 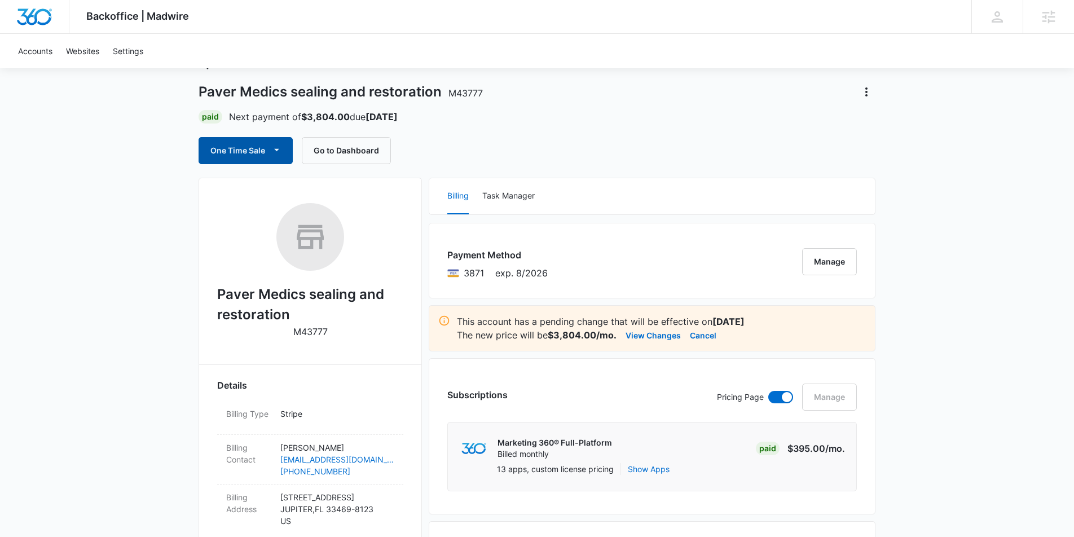 I want to click on h2: Paver Medics sealing and restoration, so click(x=310, y=305).